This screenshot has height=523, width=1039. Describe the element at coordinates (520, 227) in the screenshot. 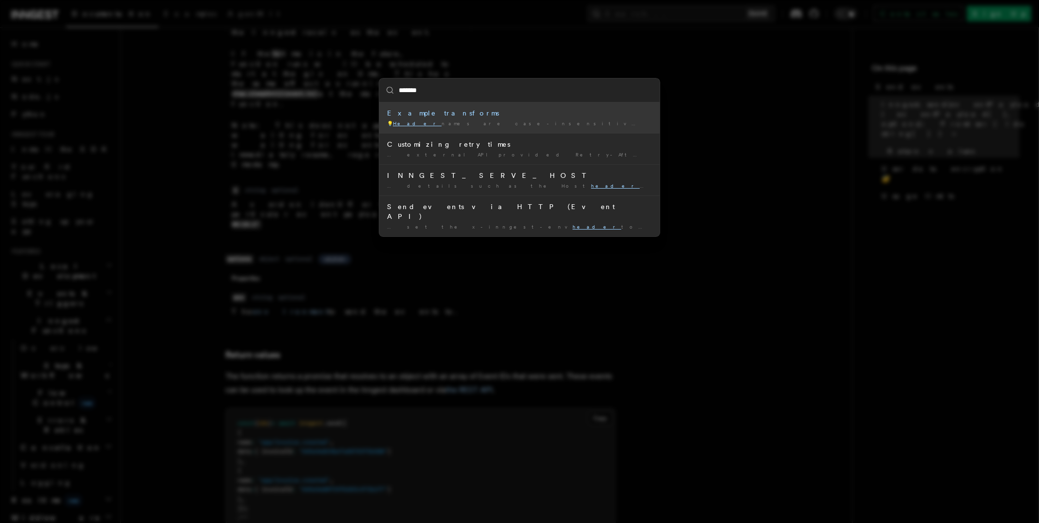

I see `div: … set the x-inngest-env to the name of …` at that location.